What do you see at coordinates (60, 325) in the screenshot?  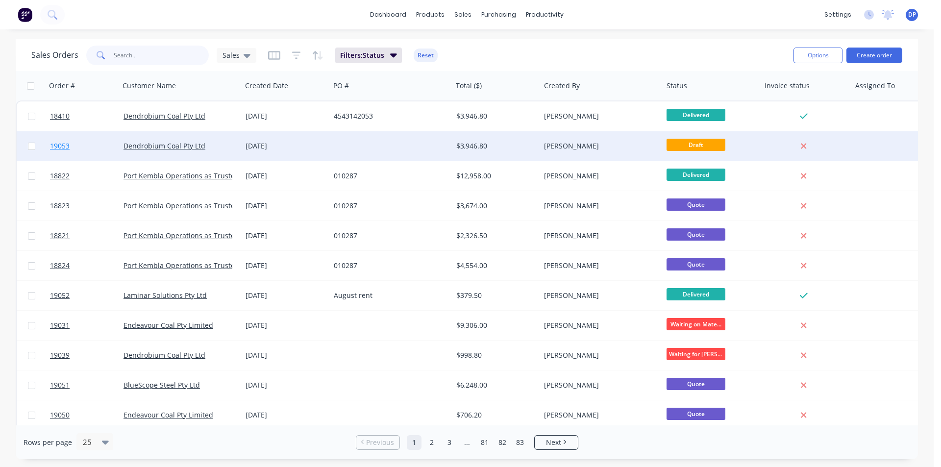 I see `span: 19031` at bounding box center [60, 325].